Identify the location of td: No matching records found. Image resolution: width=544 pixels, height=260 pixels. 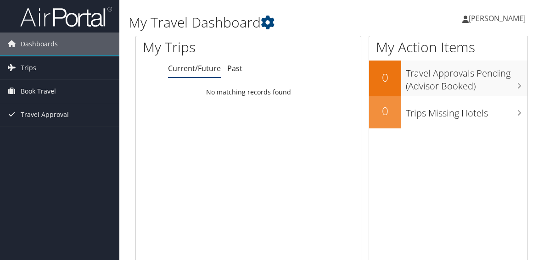
(248, 92).